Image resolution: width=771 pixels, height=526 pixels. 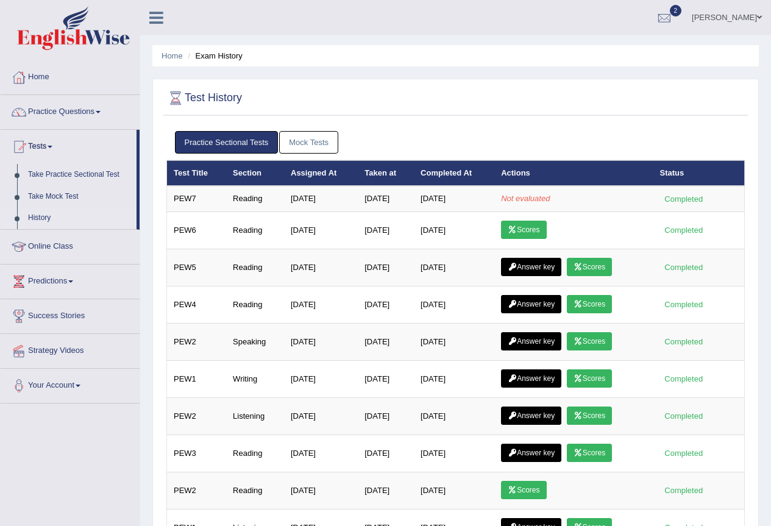 I want to click on a: Predictions, so click(x=70, y=280).